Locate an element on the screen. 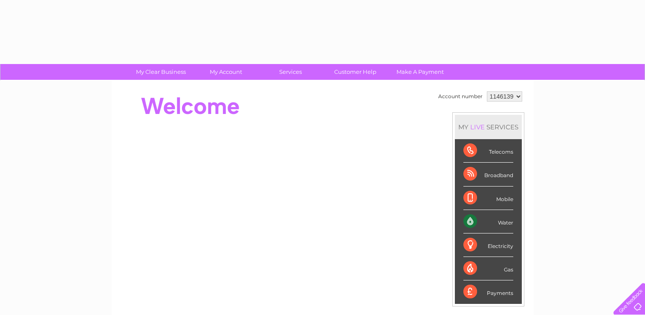  div: Electricity is located at coordinates (488, 245).